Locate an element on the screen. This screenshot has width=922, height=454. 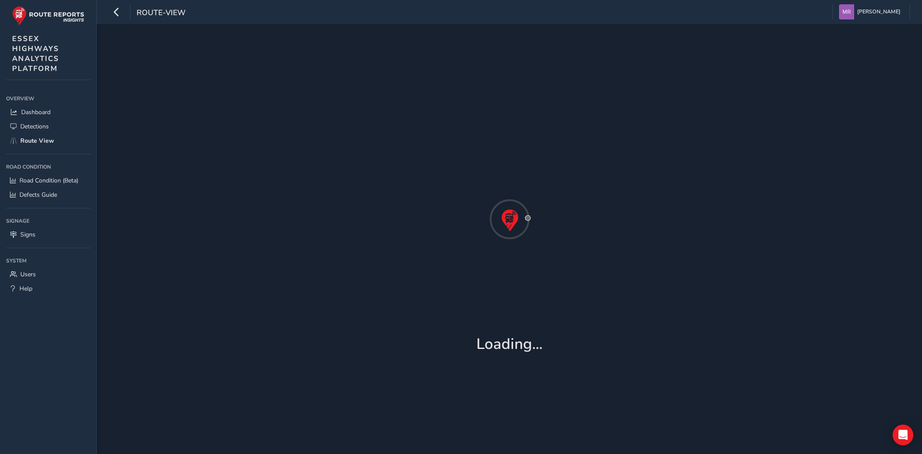
a: Dashboard is located at coordinates (48, 112).